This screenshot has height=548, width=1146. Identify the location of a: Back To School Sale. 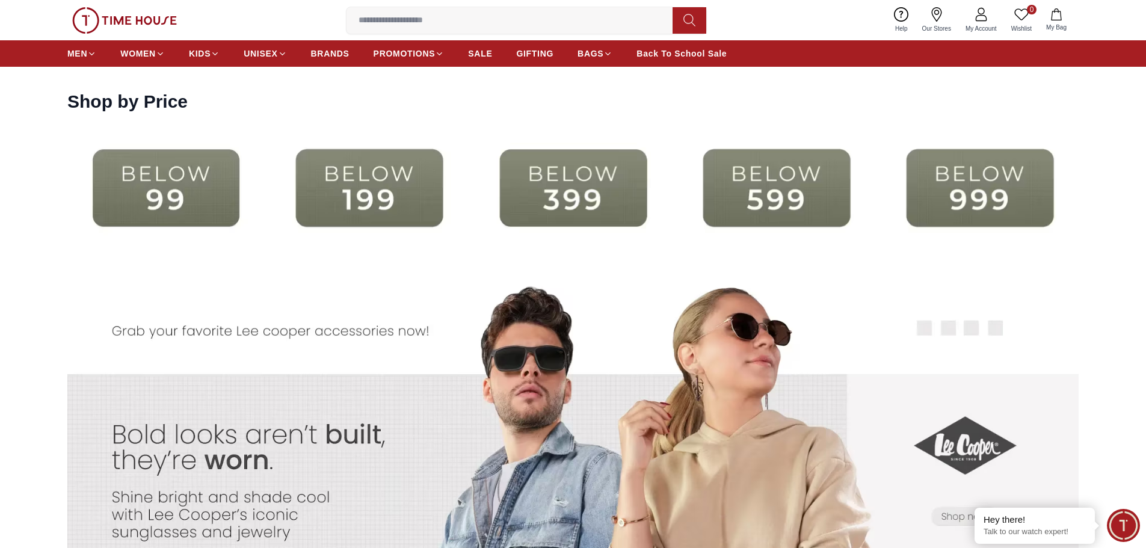
(682, 54).